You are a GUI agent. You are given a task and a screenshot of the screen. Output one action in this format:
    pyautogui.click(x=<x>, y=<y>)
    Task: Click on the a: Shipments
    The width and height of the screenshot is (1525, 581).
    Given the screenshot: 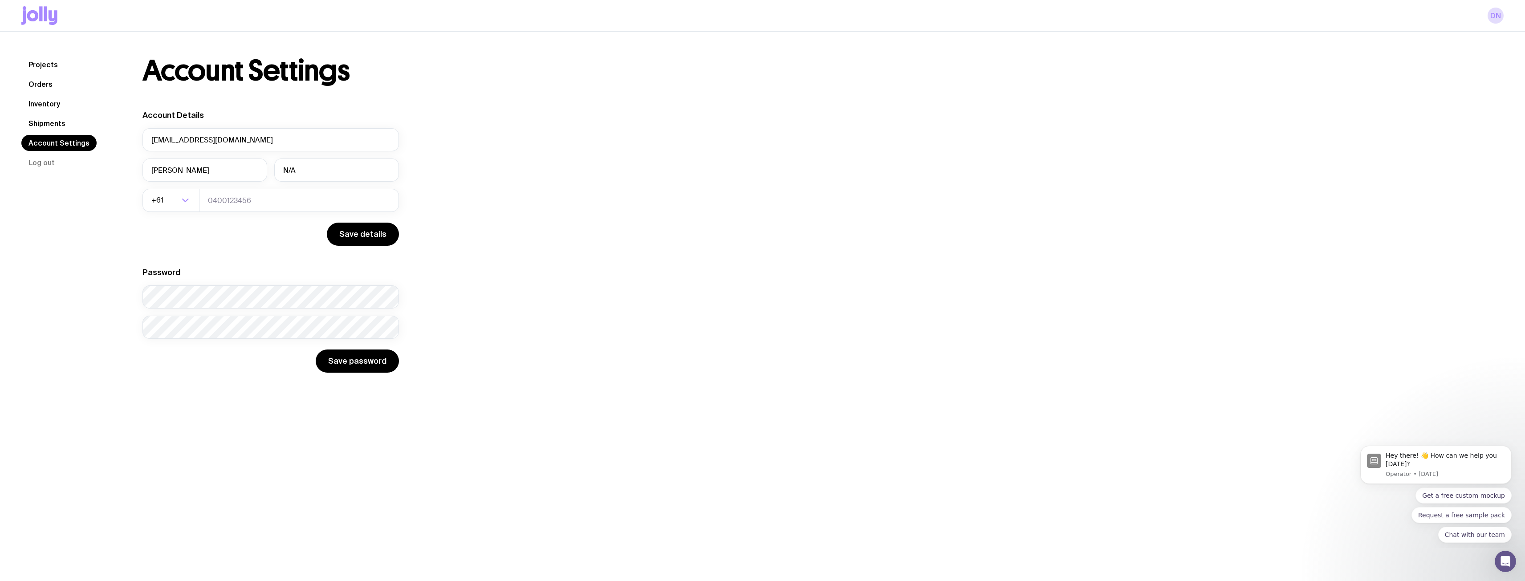 What is the action you would take?
    pyautogui.click(x=47, y=123)
    